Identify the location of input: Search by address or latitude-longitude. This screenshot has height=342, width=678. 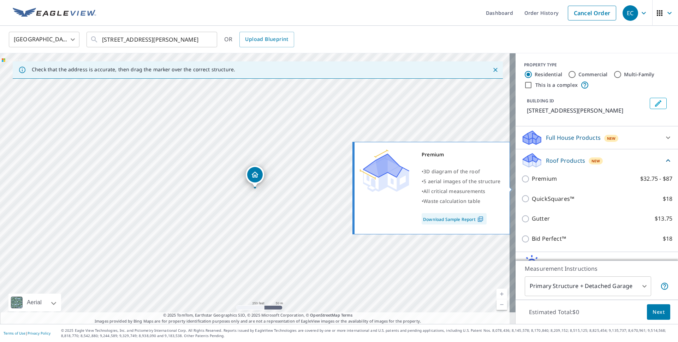
(152, 40).